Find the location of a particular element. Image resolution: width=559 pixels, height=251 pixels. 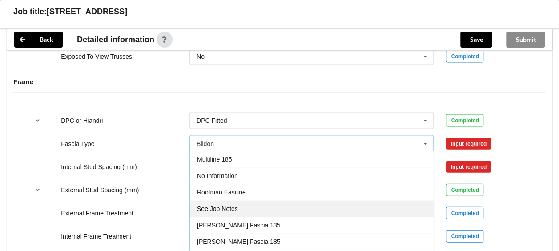

label: External Frame Treatment is located at coordinates (97, 213).